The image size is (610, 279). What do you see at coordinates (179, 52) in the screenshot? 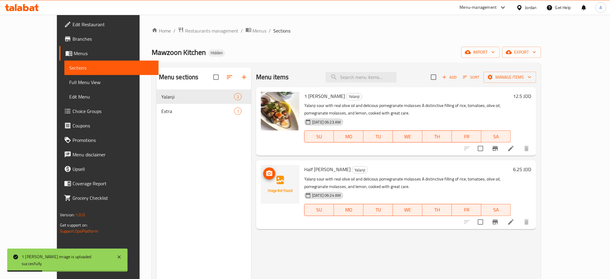
I see `span: Mawzoon Kitchen` at bounding box center [179, 52].